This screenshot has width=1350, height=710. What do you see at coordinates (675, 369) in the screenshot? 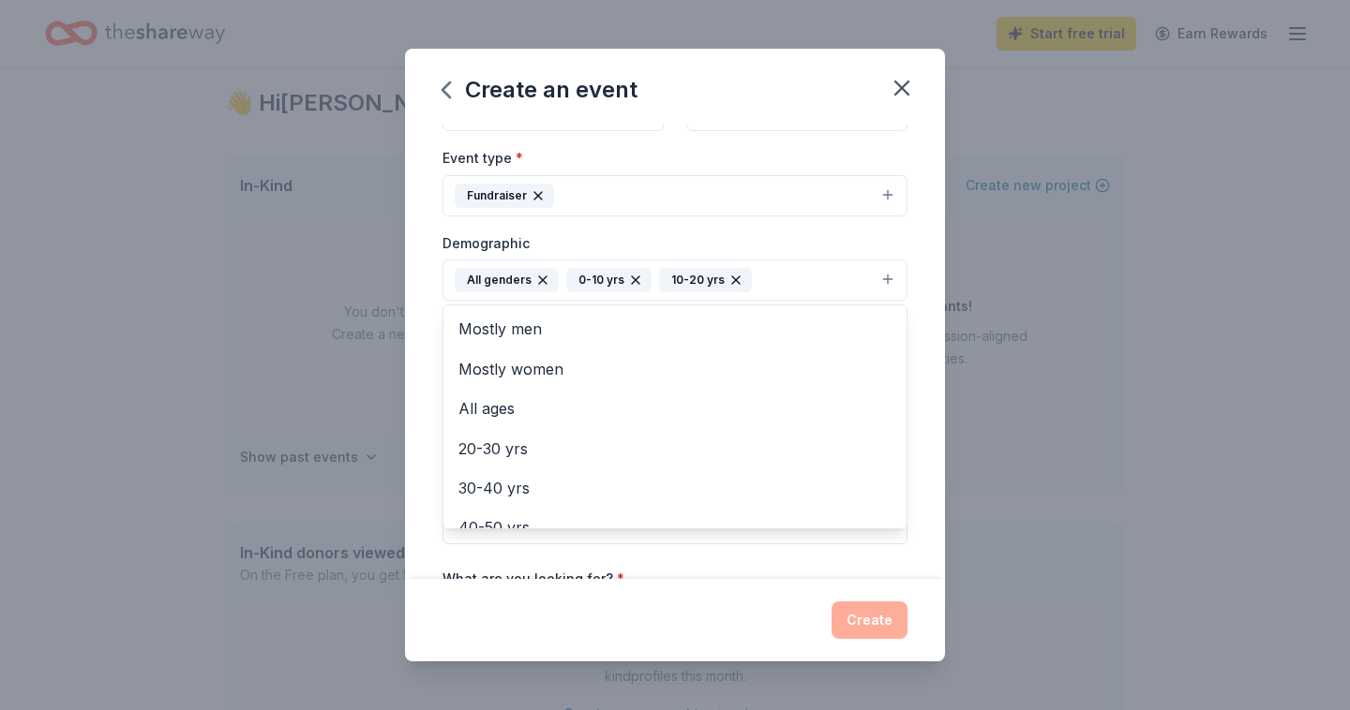
I see `span: Mostly women` at bounding box center [675, 369].